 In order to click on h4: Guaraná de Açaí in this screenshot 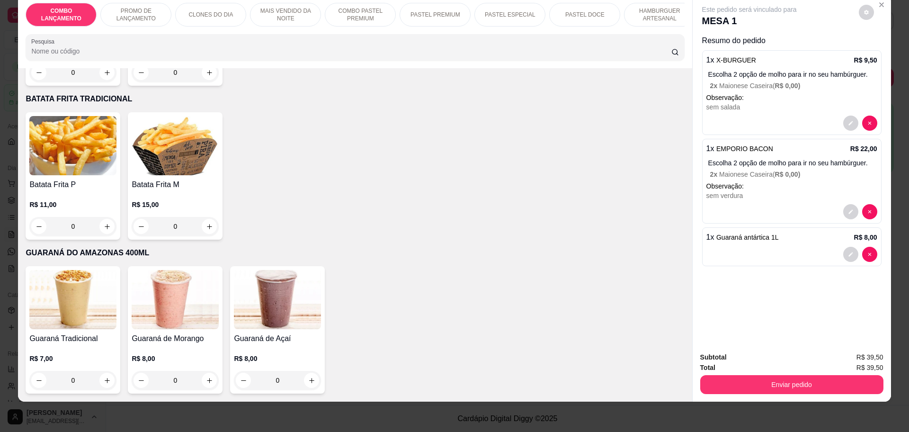, I will do `click(278, 339)`.